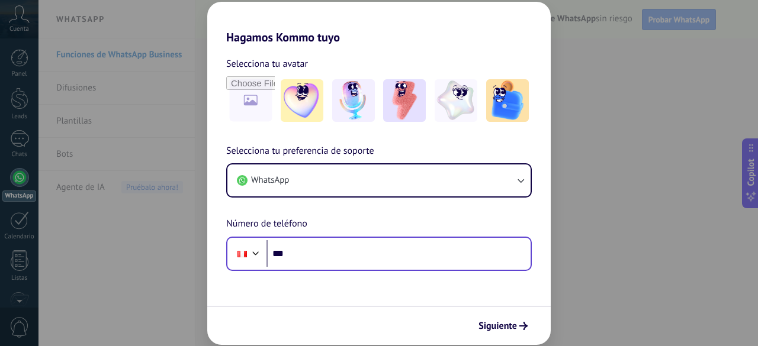 This screenshot has height=346, width=758. I want to click on span: Siguiente, so click(497, 326).